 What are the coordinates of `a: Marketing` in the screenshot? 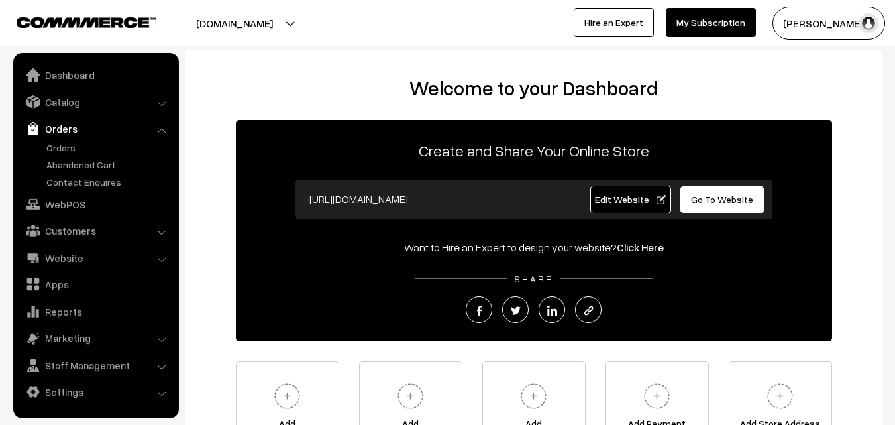 It's located at (95, 338).